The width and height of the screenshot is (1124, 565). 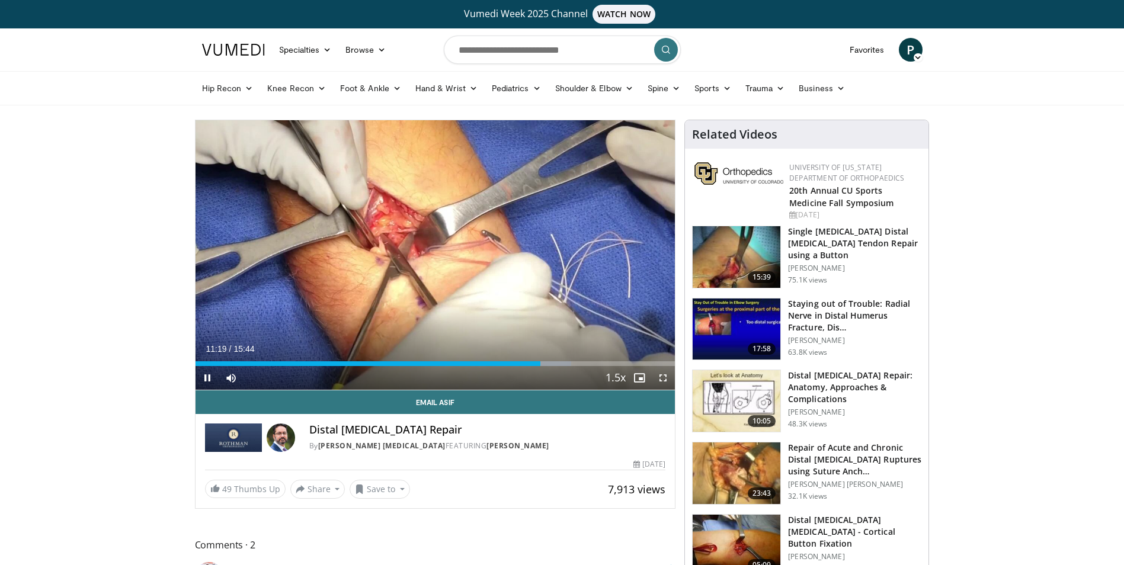 What do you see at coordinates (231, 378) in the screenshot?
I see `button: Mute` at bounding box center [231, 378].